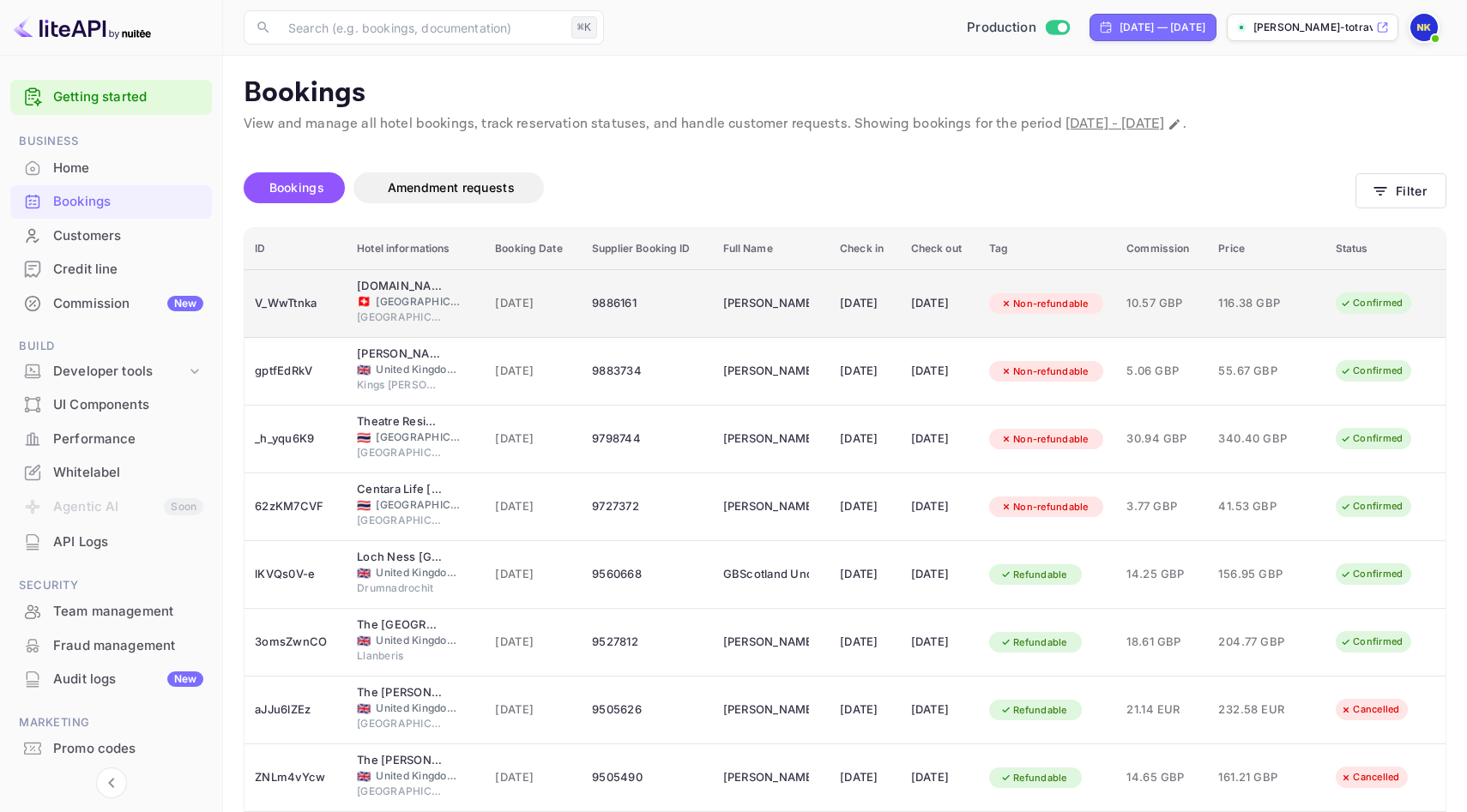 The image size is (1467, 812). Describe the element at coordinates (128, 97) in the screenshot. I see `a: Getting started` at that location.